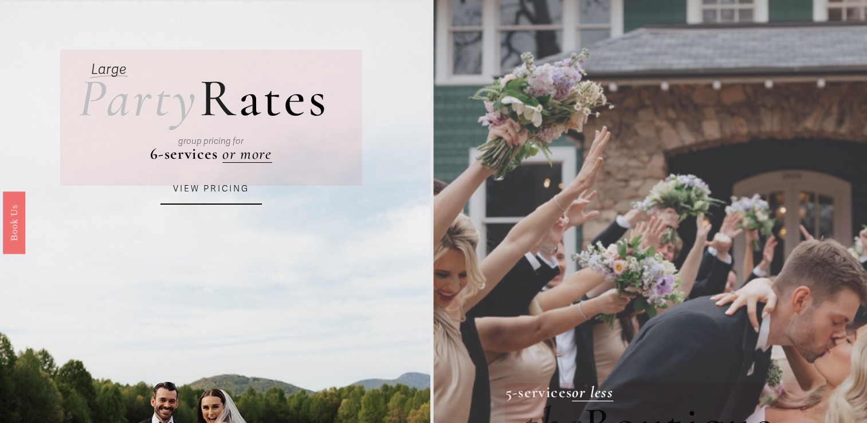 This screenshot has height=423, width=867. What do you see at coordinates (211, 189) in the screenshot?
I see `a: VIEW PRICING` at bounding box center [211, 189].